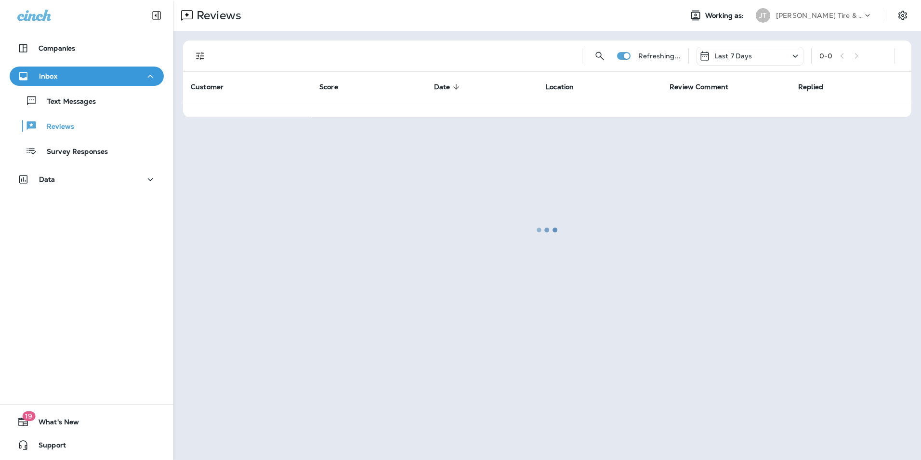 This screenshot has height=460, width=921. I want to click on button: Text Messages, so click(87, 101).